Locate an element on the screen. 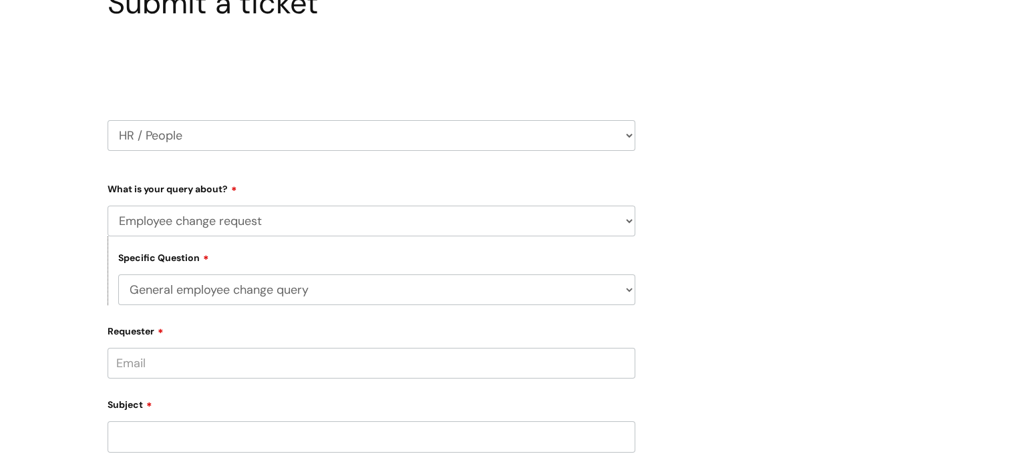  label: What is your query about? is located at coordinates (371, 187).